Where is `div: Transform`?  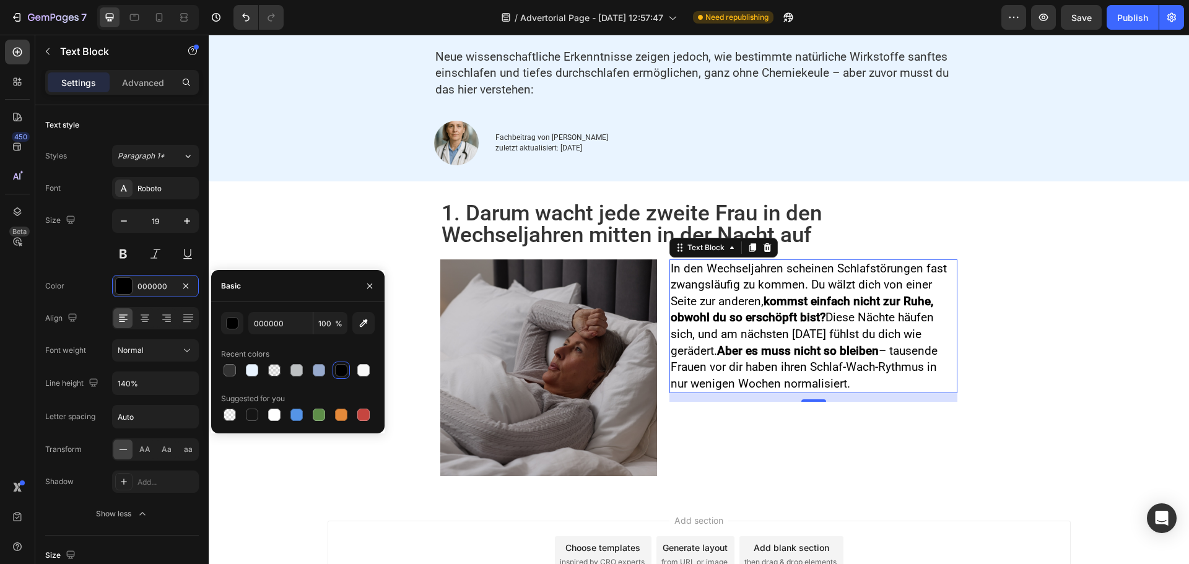 div: Transform is located at coordinates (63, 449).